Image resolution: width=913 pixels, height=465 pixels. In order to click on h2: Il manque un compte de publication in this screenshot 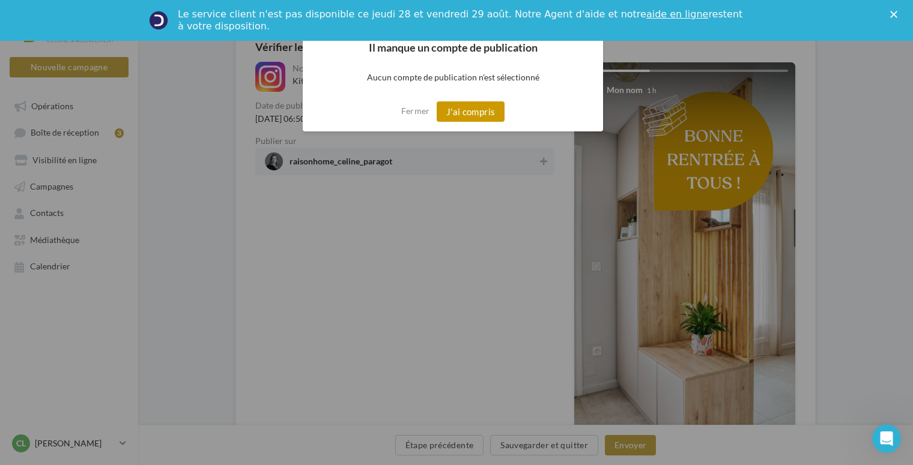, I will do `click(453, 47)`.